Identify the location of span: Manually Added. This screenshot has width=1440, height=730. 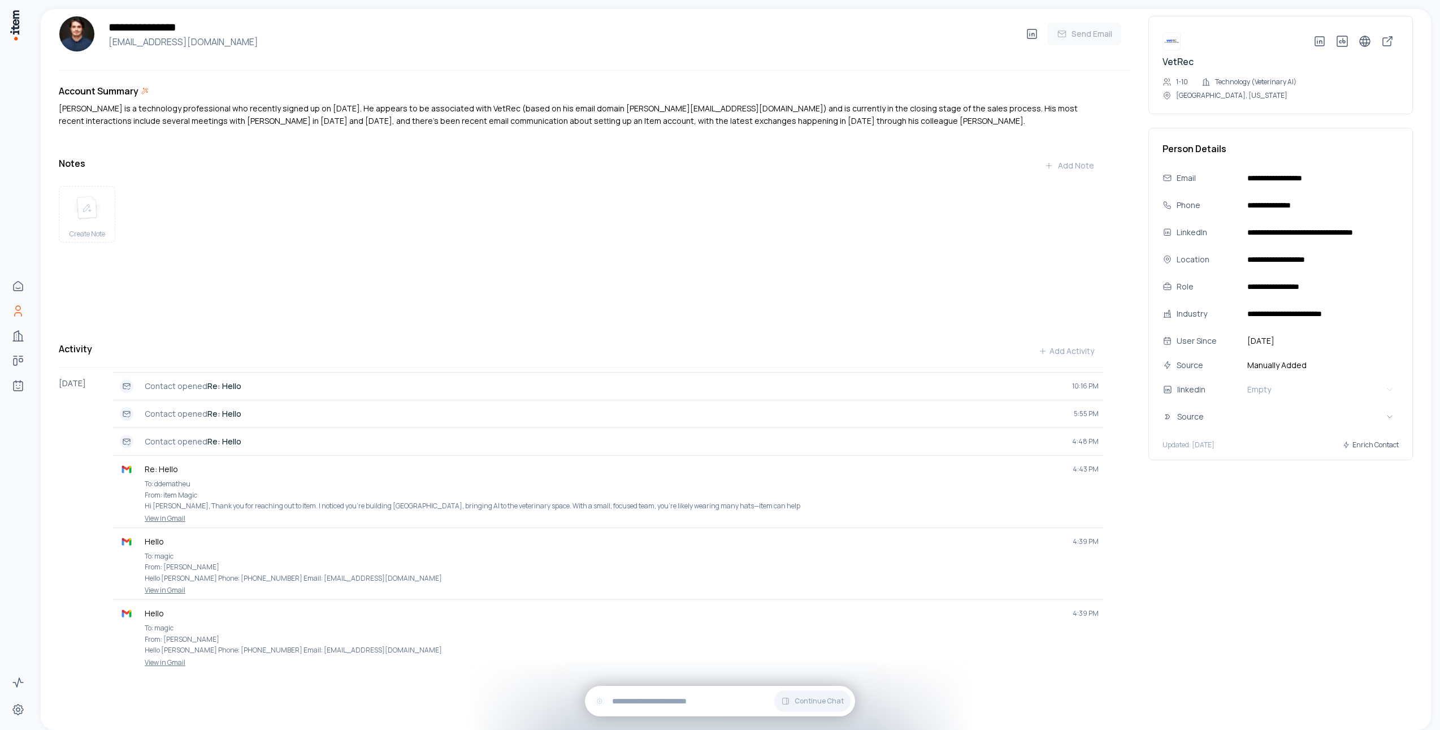
(1321, 365).